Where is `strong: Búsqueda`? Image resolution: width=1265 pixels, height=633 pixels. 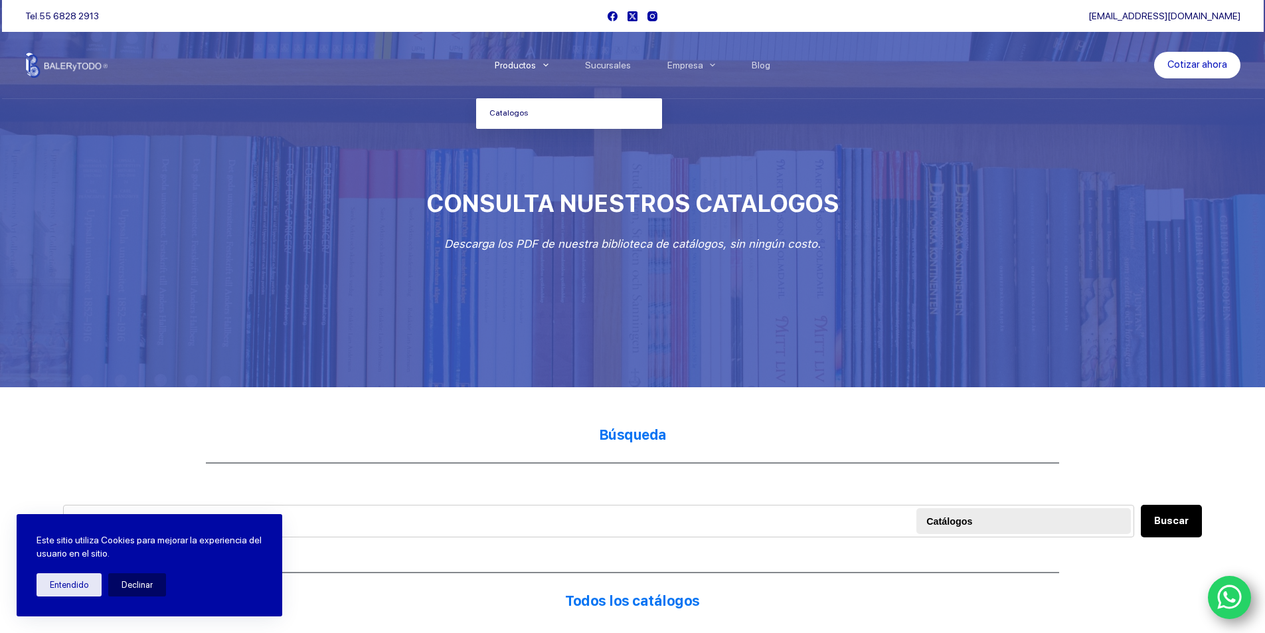
strong: Búsqueda is located at coordinates (633, 434).